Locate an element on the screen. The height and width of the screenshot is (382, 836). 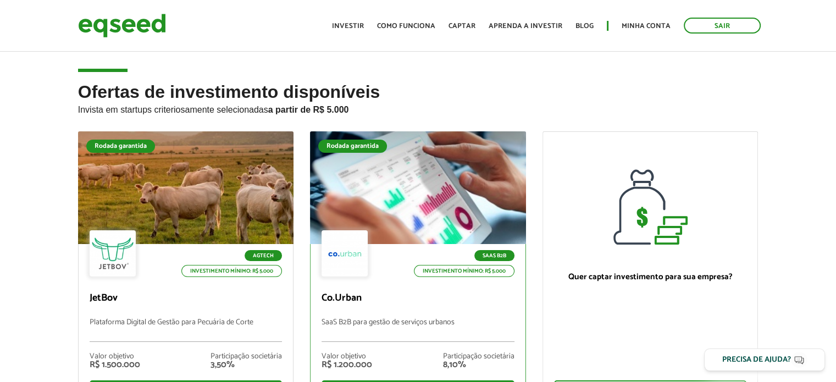
a: Blog is located at coordinates (584, 26).